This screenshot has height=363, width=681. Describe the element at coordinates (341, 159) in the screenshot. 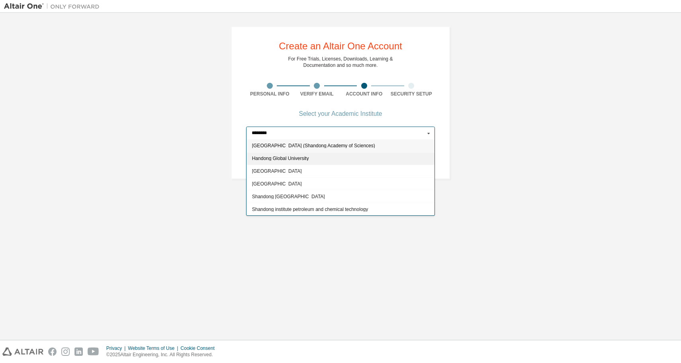

I see `span: Handong Global University` at that location.